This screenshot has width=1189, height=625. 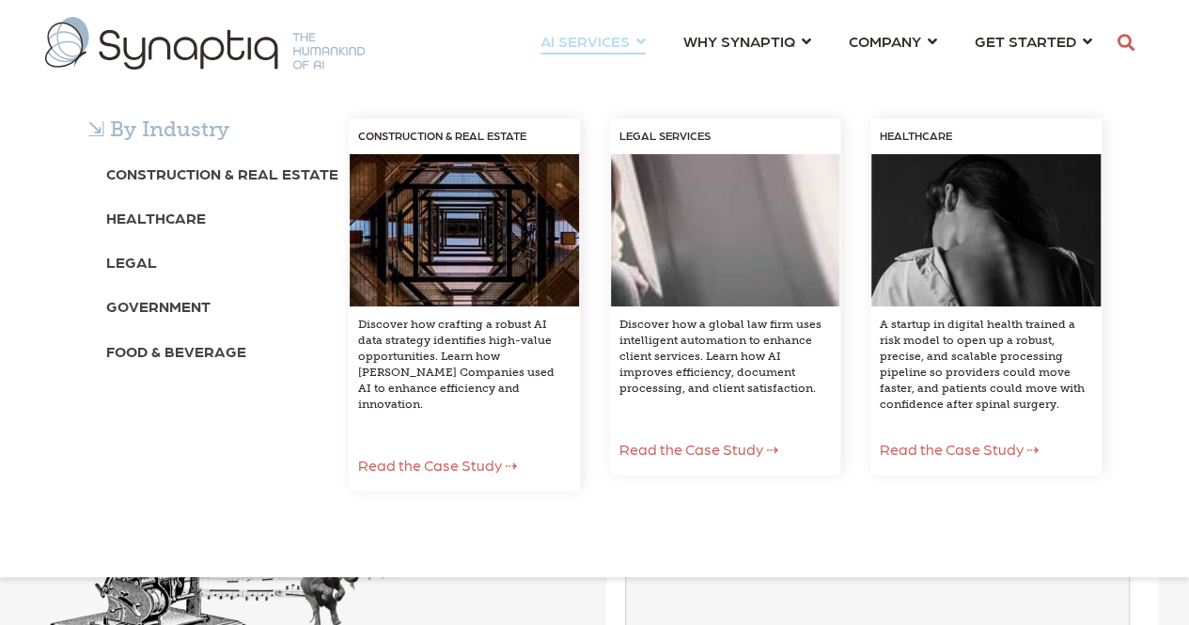 What do you see at coordinates (739, 40) in the screenshot?
I see `span: WHY SYNAPTIQ` at bounding box center [739, 40].